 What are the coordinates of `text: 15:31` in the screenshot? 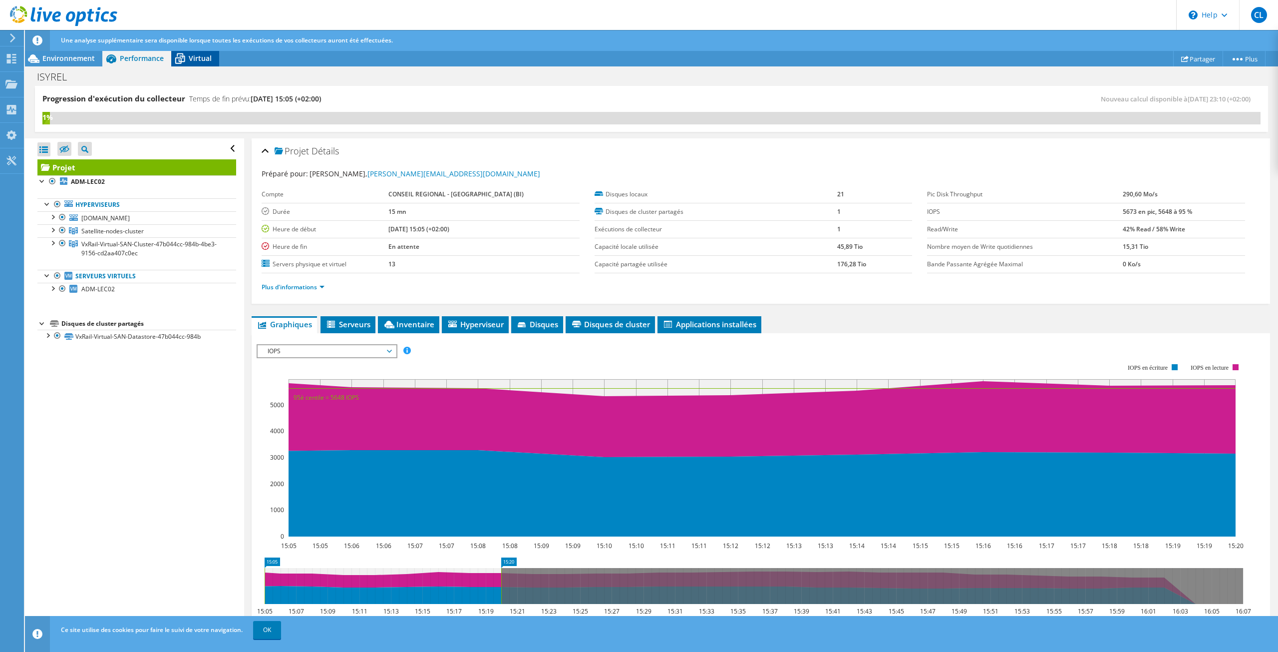 It's located at (675, 611).